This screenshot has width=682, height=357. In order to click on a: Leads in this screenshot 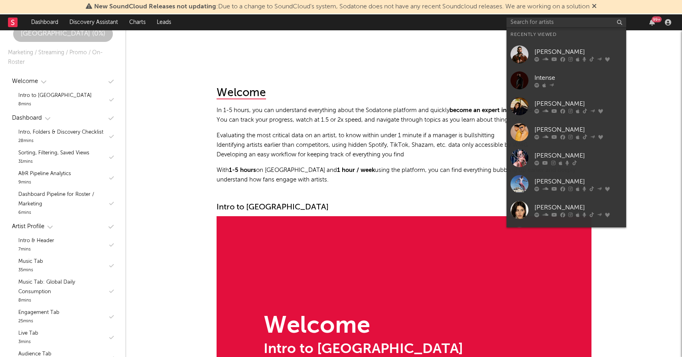, I will do `click(164, 22)`.